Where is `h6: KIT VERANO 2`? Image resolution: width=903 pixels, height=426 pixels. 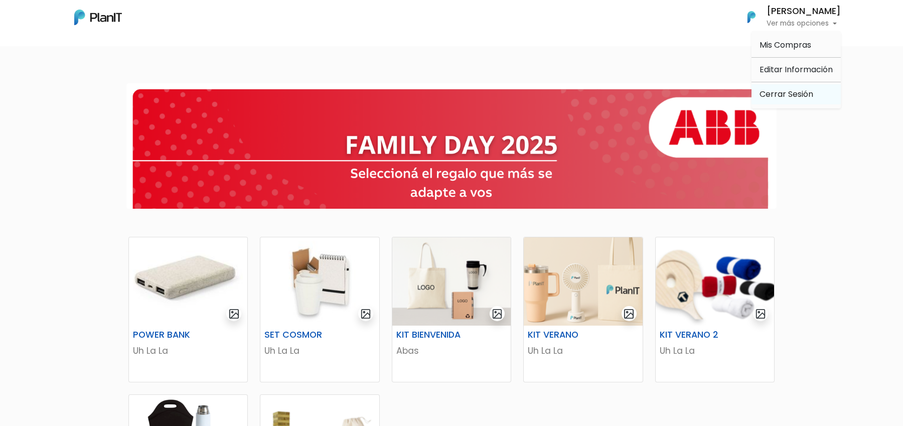
h6: KIT VERANO 2 is located at coordinates (694, 335).